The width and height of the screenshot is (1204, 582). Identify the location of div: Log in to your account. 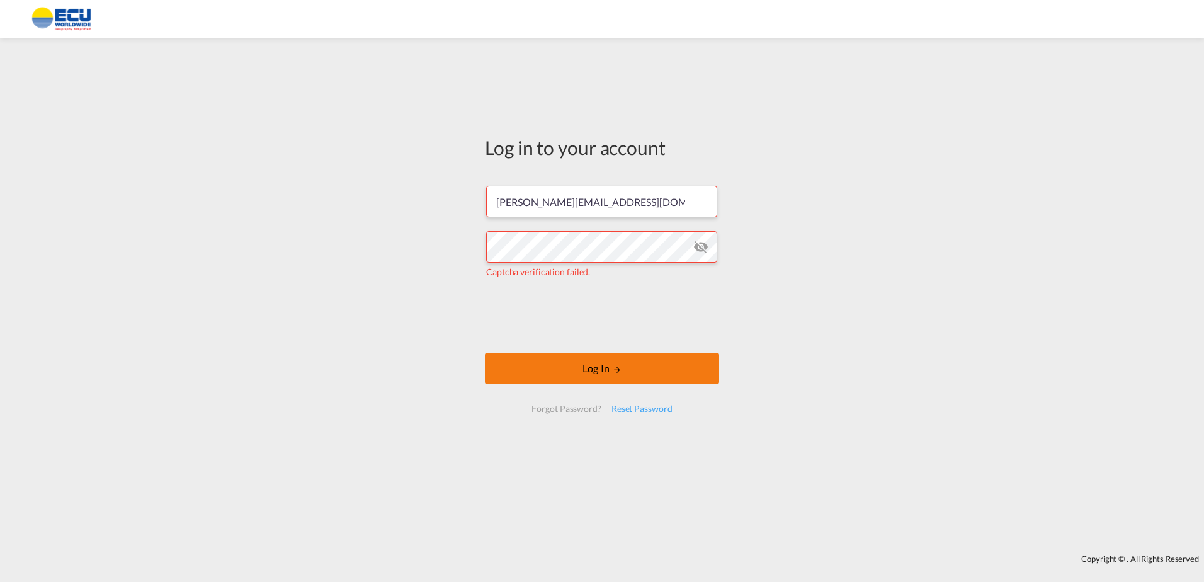
(602, 147).